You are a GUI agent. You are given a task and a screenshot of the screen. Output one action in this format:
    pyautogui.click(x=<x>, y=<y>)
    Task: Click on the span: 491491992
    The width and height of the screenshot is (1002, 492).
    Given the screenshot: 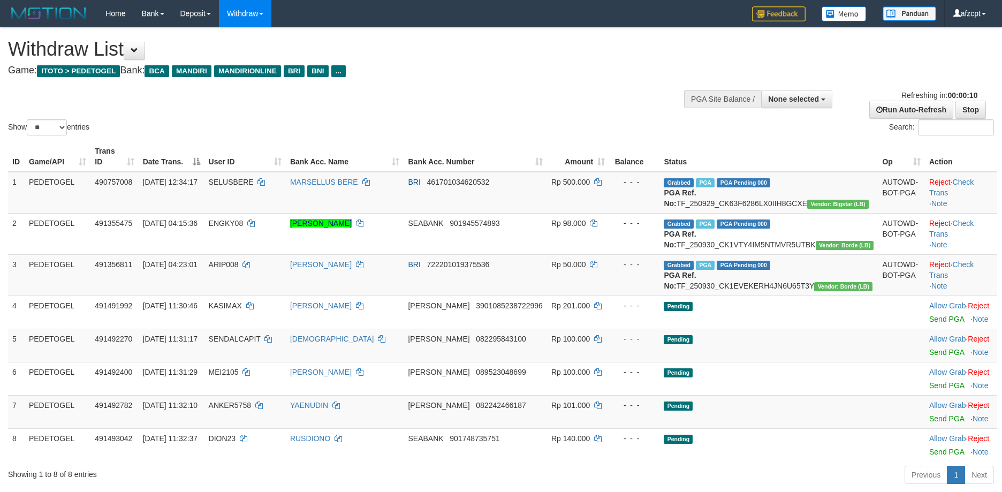 What is the action you would take?
    pyautogui.click(x=114, y=306)
    